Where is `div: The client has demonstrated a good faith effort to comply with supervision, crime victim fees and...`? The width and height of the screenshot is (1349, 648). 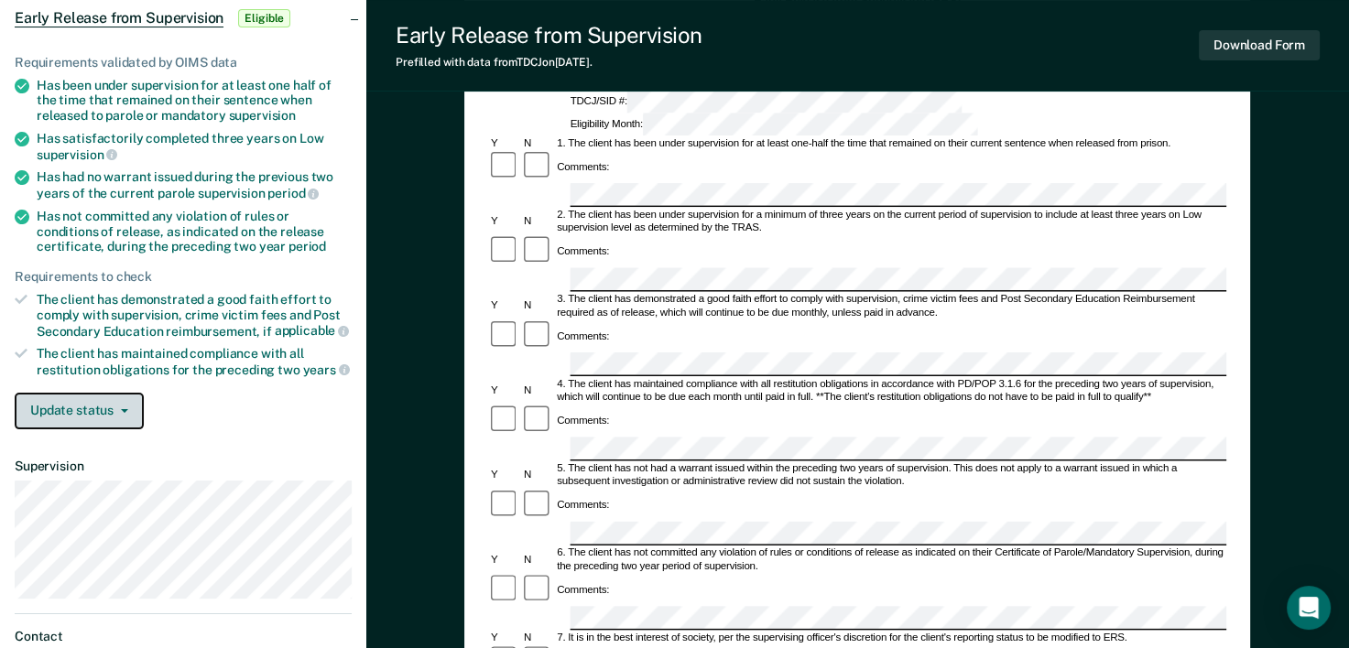
div: The client has demonstrated a good faith effort to comply with supervision, crime victim fees and... is located at coordinates (194, 315).